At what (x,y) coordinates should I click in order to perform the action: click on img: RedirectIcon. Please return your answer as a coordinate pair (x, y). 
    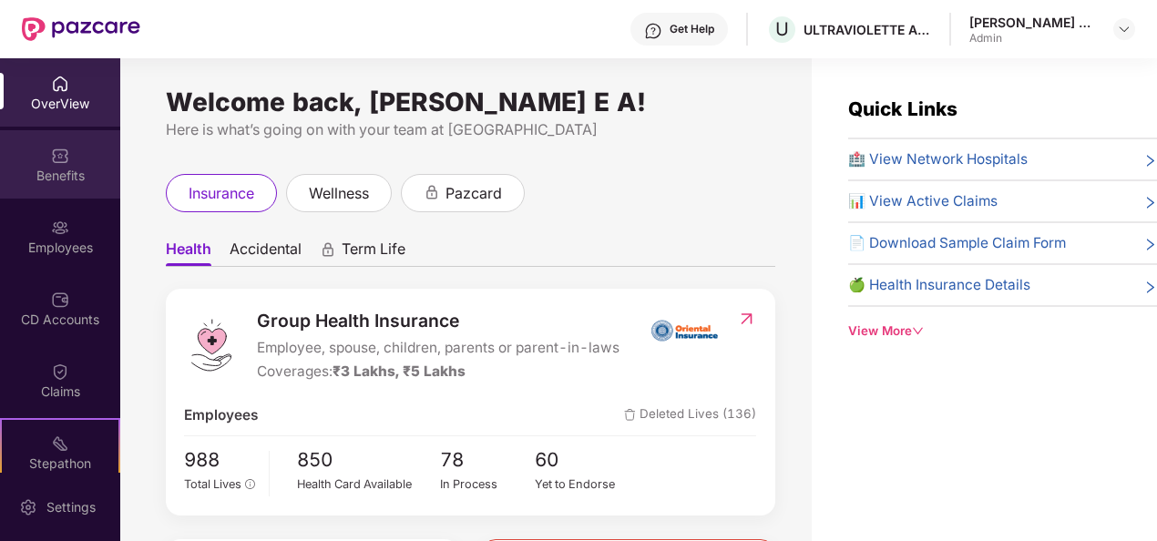
    Looking at the image, I should click on (746, 319).